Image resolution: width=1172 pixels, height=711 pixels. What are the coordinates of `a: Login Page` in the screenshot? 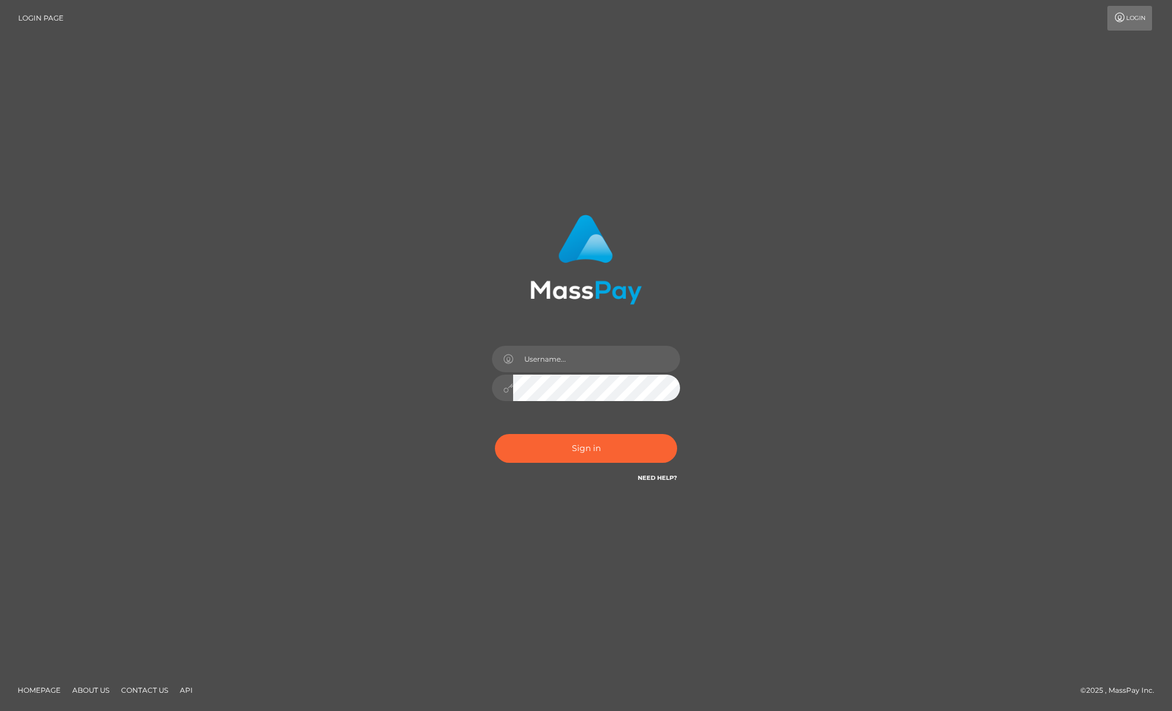 It's located at (41, 18).